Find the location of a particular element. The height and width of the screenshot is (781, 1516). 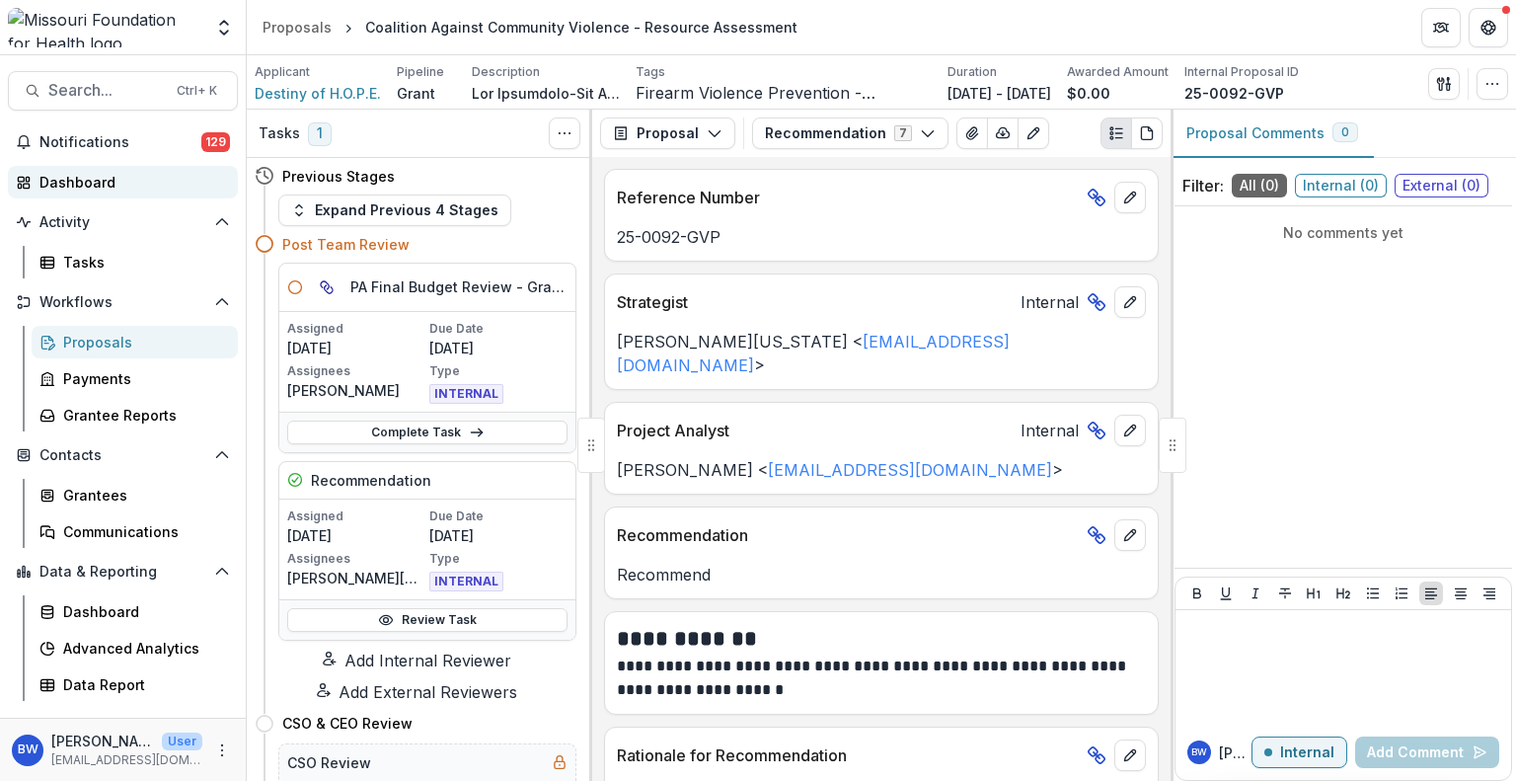

button: Strike is located at coordinates (1285, 593).